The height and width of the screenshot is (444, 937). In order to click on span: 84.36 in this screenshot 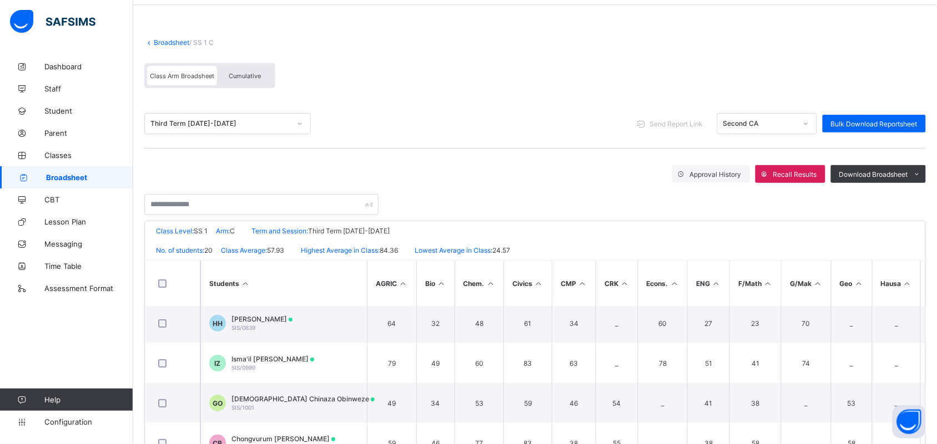, I will do `click(388, 250)`.